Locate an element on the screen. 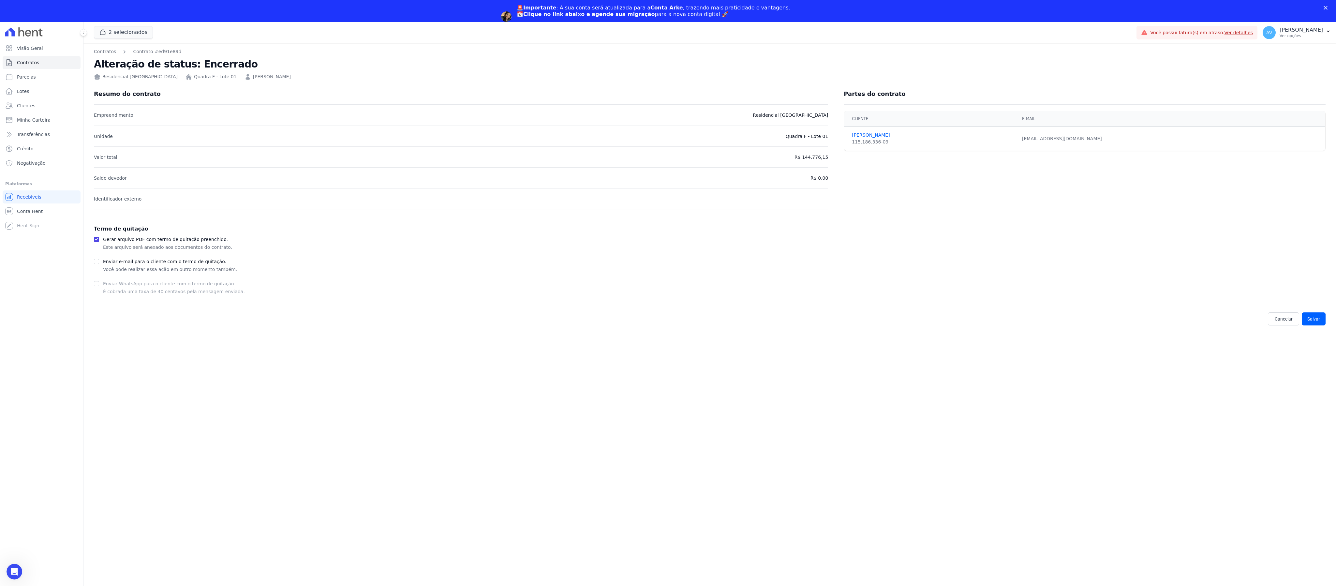 The height and width of the screenshot is (586, 1336). a: Conta Hent is located at coordinates (41, 211).